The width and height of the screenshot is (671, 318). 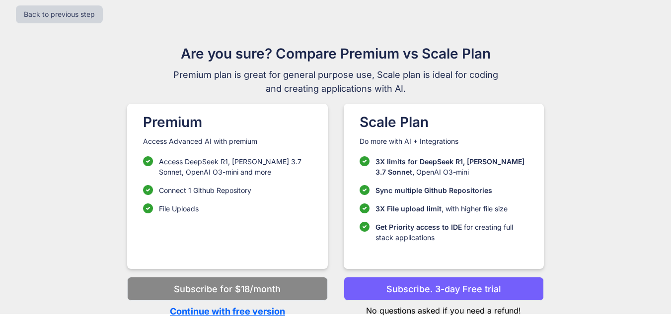 I want to click on button: Subscribe for $18/month, so click(x=227, y=289).